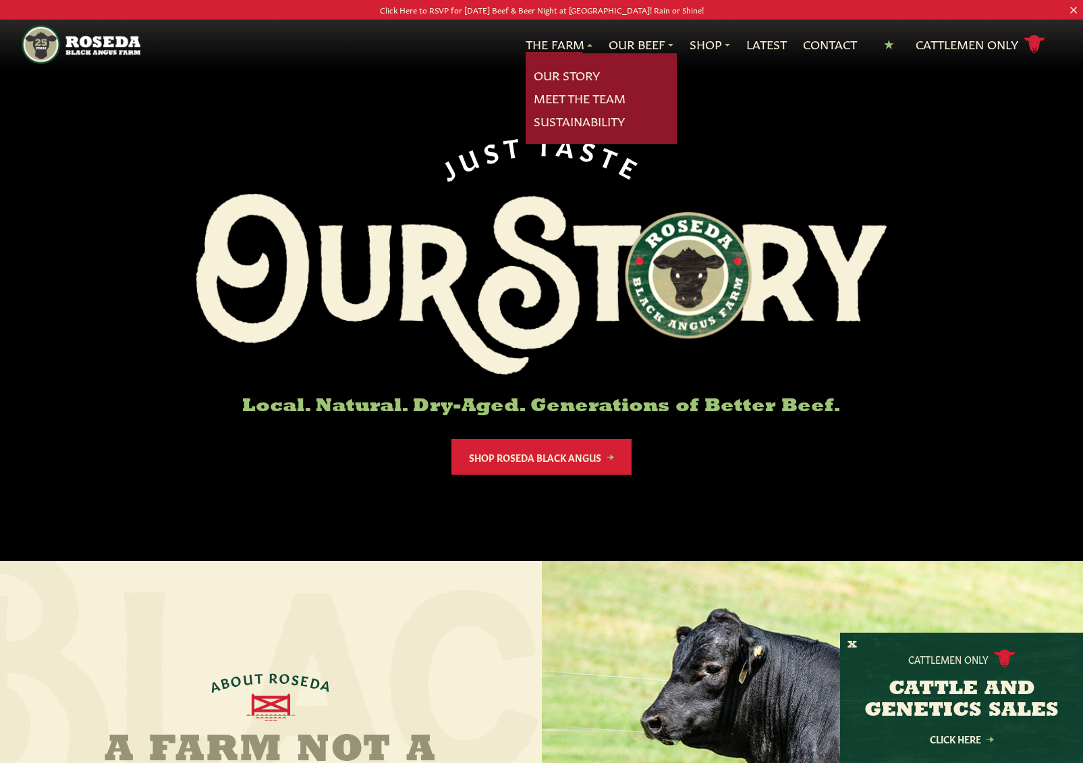 This screenshot has height=763, width=1083. What do you see at coordinates (559, 45) in the screenshot?
I see `a: The Farm` at bounding box center [559, 45].